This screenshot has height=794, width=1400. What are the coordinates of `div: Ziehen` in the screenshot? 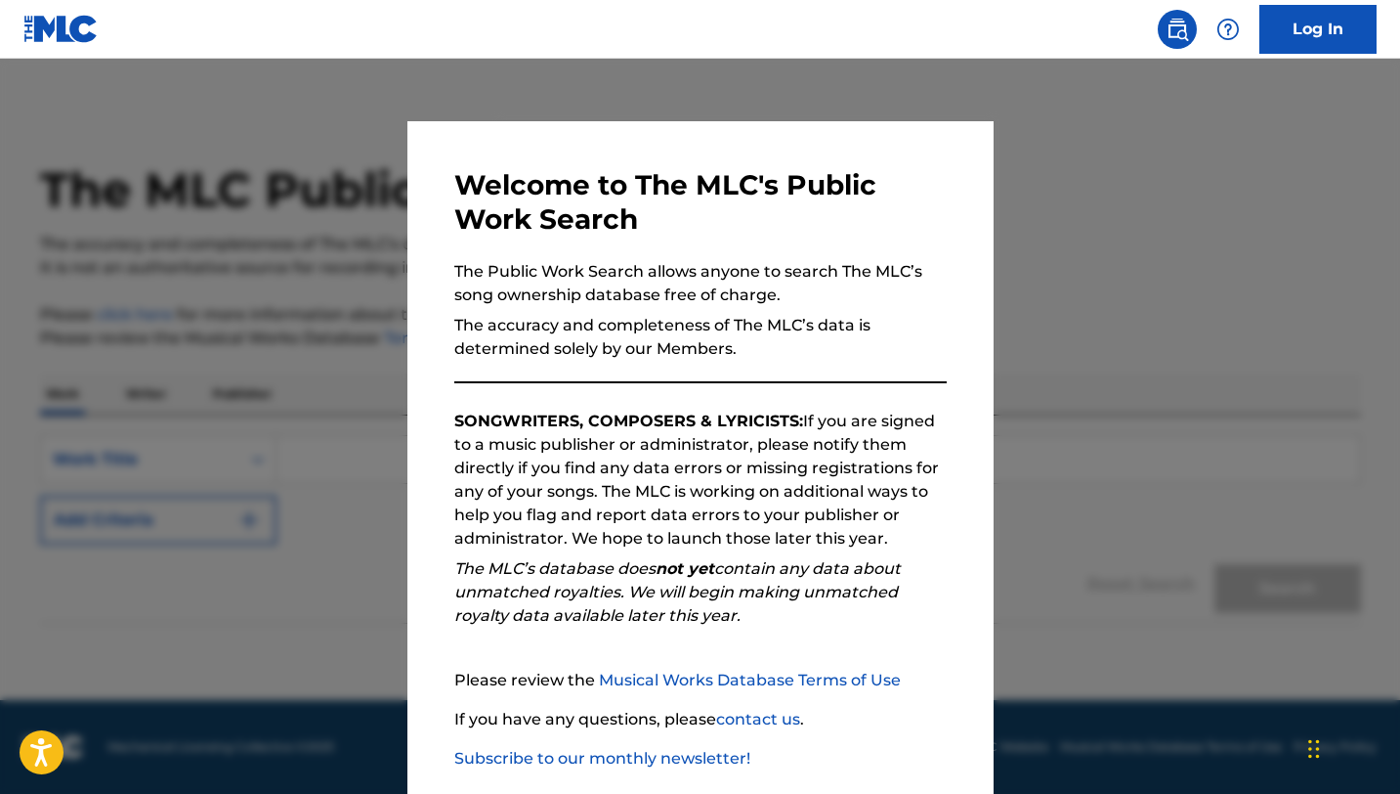 It's located at (1314, 749).